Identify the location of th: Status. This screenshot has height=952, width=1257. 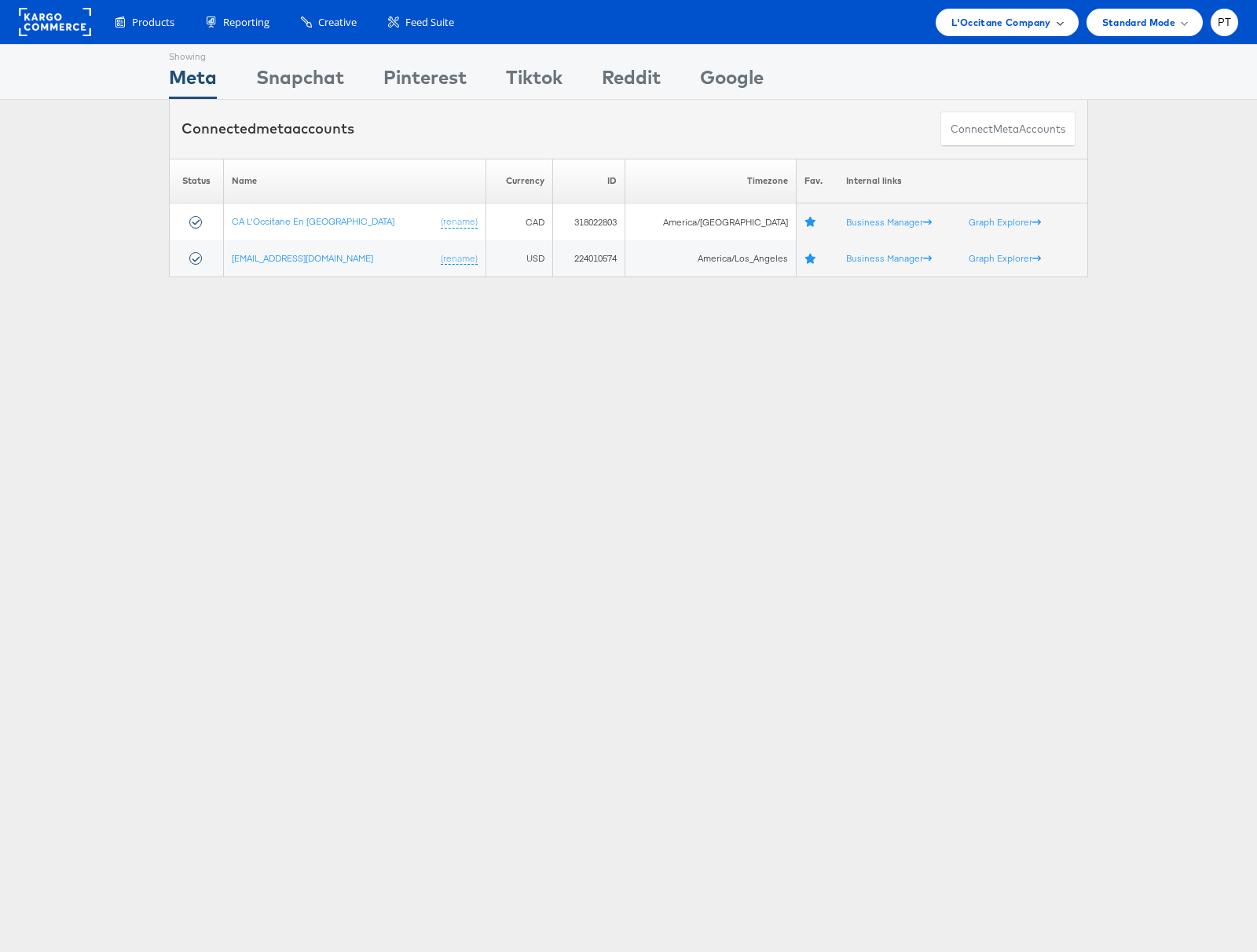
(197, 180).